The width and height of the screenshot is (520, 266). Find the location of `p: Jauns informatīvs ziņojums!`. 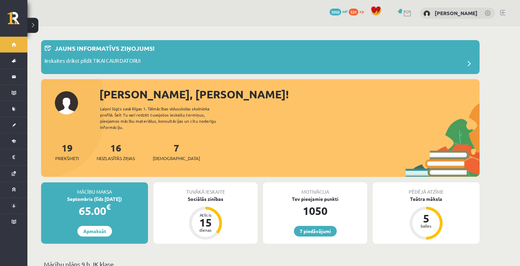

p: Jauns informatīvs ziņojums! is located at coordinates (104, 48).